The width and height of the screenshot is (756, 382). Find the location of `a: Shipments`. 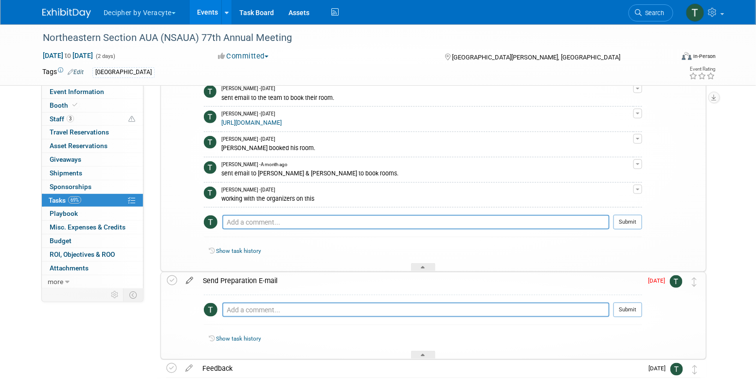

a: Shipments is located at coordinates (92, 173).